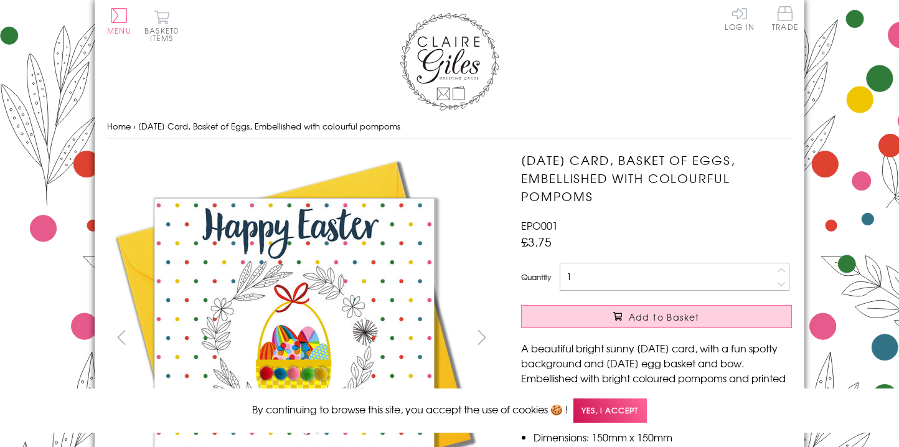  I want to click on button: Menu, so click(119, 21).